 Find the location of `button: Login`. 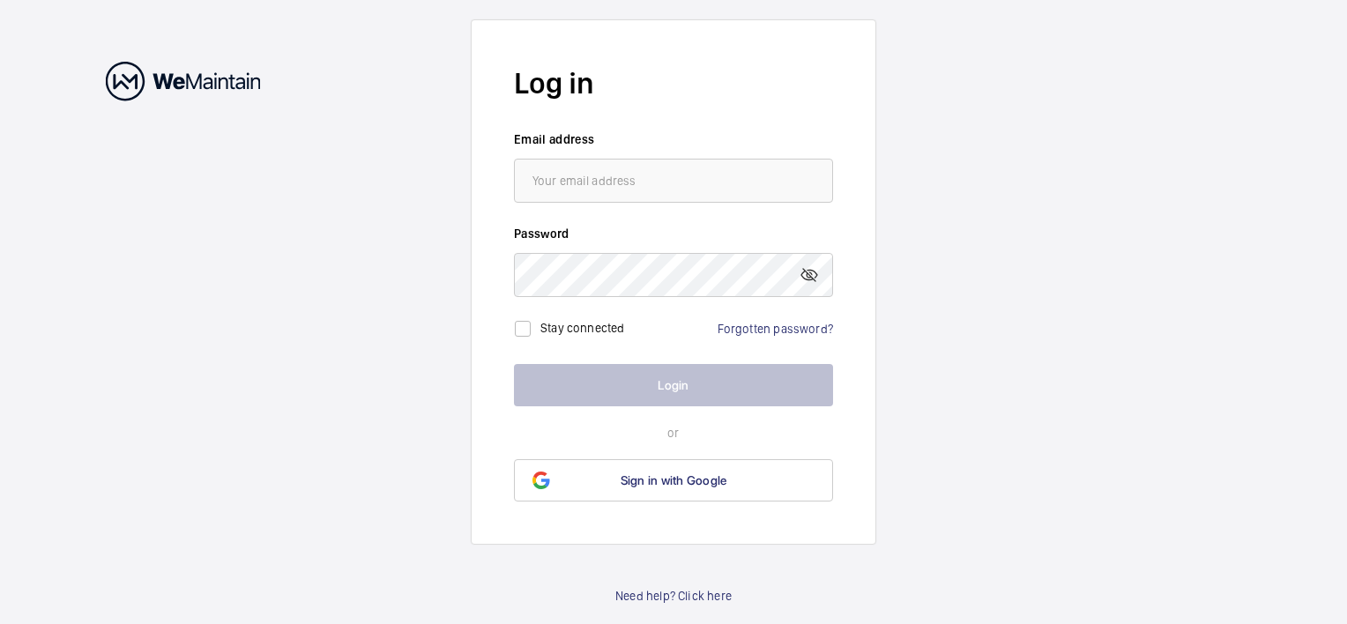

button: Login is located at coordinates (674, 385).